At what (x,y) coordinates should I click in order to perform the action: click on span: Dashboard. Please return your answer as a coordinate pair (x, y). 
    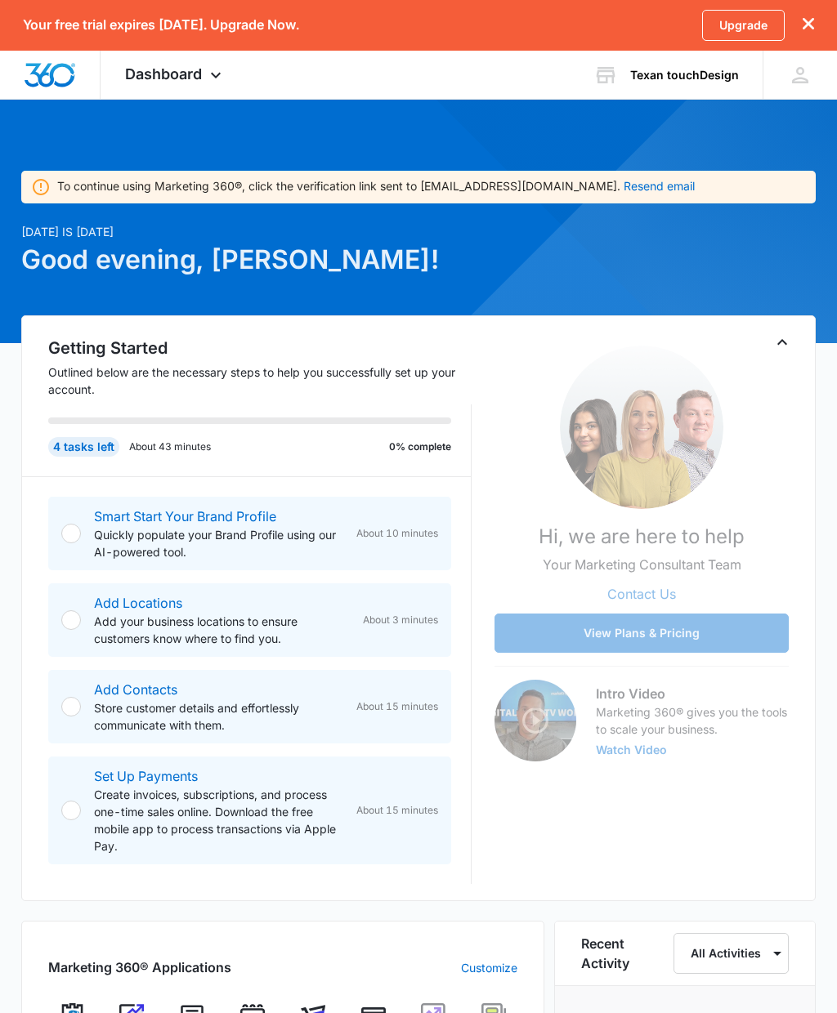
    Looking at the image, I should click on (163, 74).